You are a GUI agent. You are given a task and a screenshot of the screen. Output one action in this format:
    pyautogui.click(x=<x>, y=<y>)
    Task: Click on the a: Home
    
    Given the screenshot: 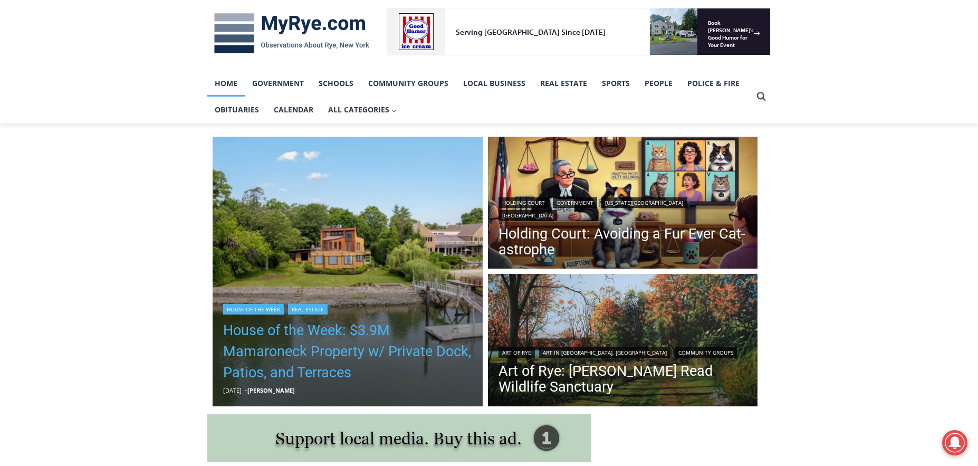 What is the action you would take?
    pyautogui.click(x=226, y=83)
    